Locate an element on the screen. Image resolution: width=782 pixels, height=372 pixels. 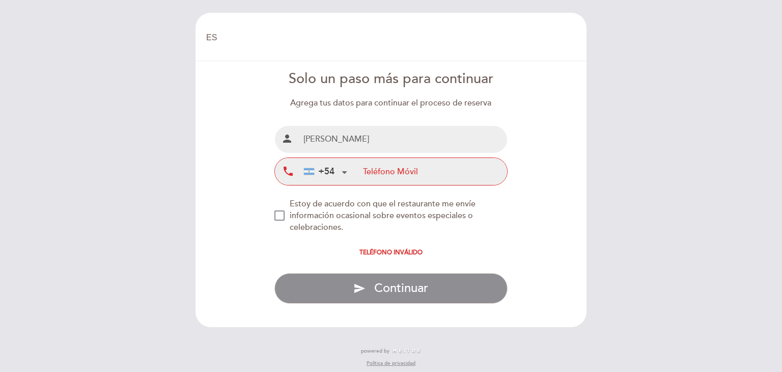
button: send Continuar is located at coordinates (391, 288).